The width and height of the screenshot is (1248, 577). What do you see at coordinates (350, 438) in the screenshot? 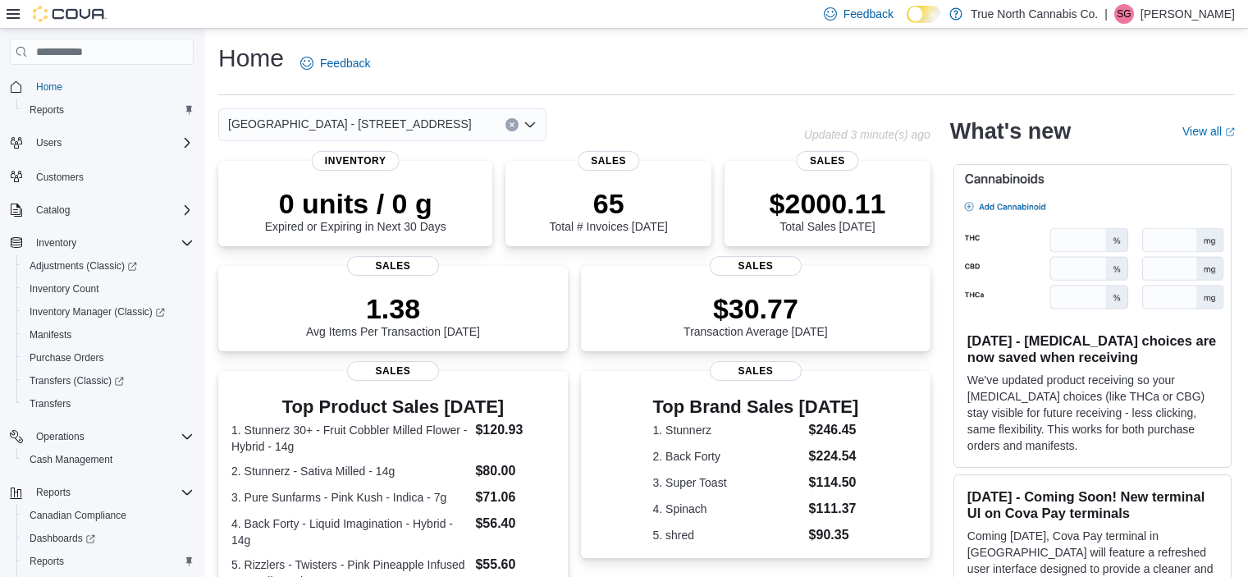
I see `dt: 1. Stunnerz 30+ - Fruit Cobbler Milled Flower - Hybrid - 14g` at bounding box center [350, 438].